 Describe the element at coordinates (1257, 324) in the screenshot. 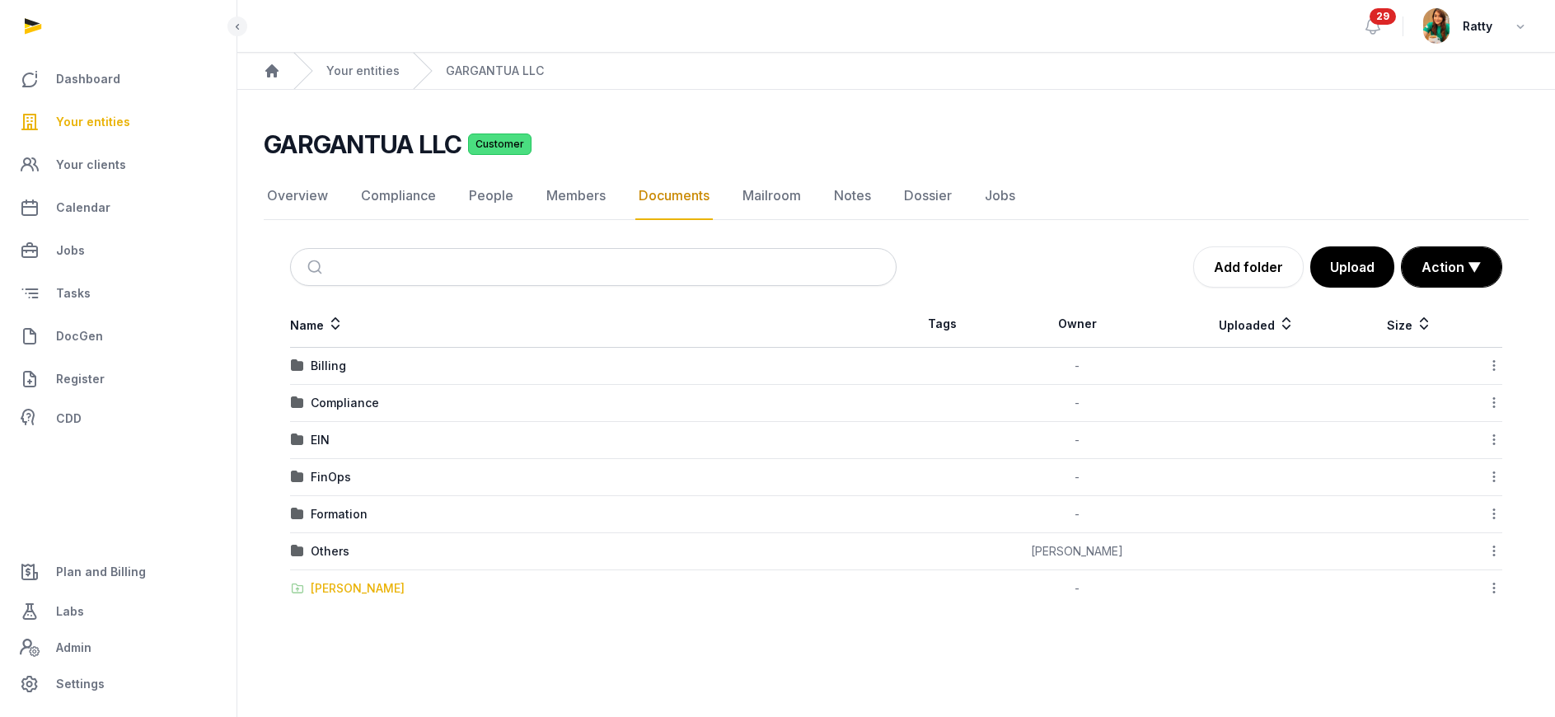

I see `th: Uploaded` at that location.